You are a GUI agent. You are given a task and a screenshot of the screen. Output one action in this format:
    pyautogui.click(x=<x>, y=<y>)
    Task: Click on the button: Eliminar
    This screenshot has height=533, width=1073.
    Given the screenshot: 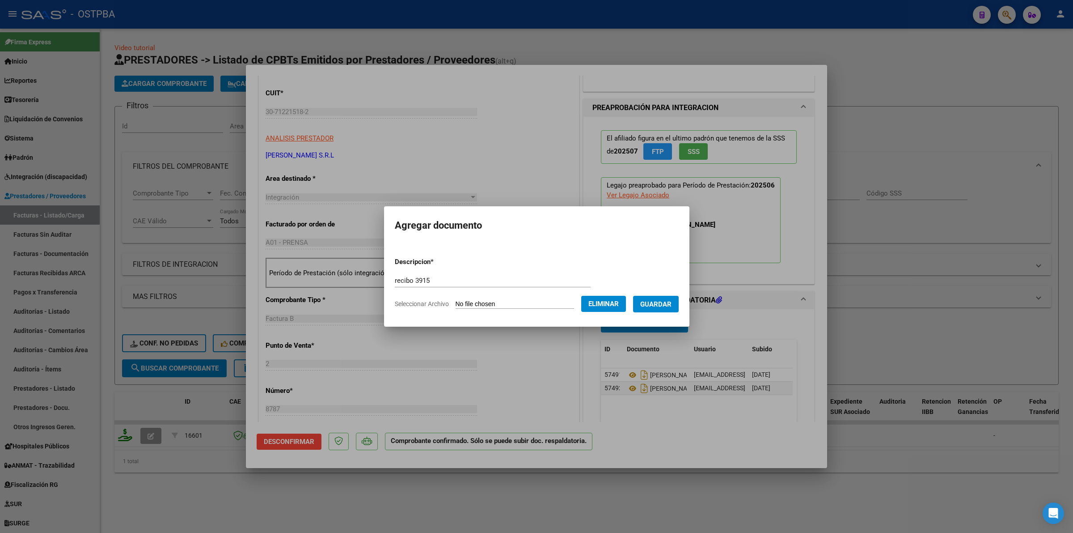 What is the action you would take?
    pyautogui.click(x=604, y=304)
    